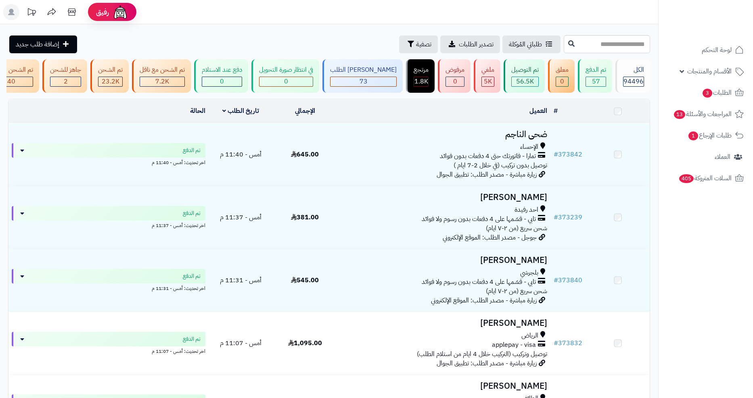 This screenshot has width=753, height=398. What do you see at coordinates (240, 111) in the screenshot?
I see `a: تاريخ الطلب` at bounding box center [240, 111].